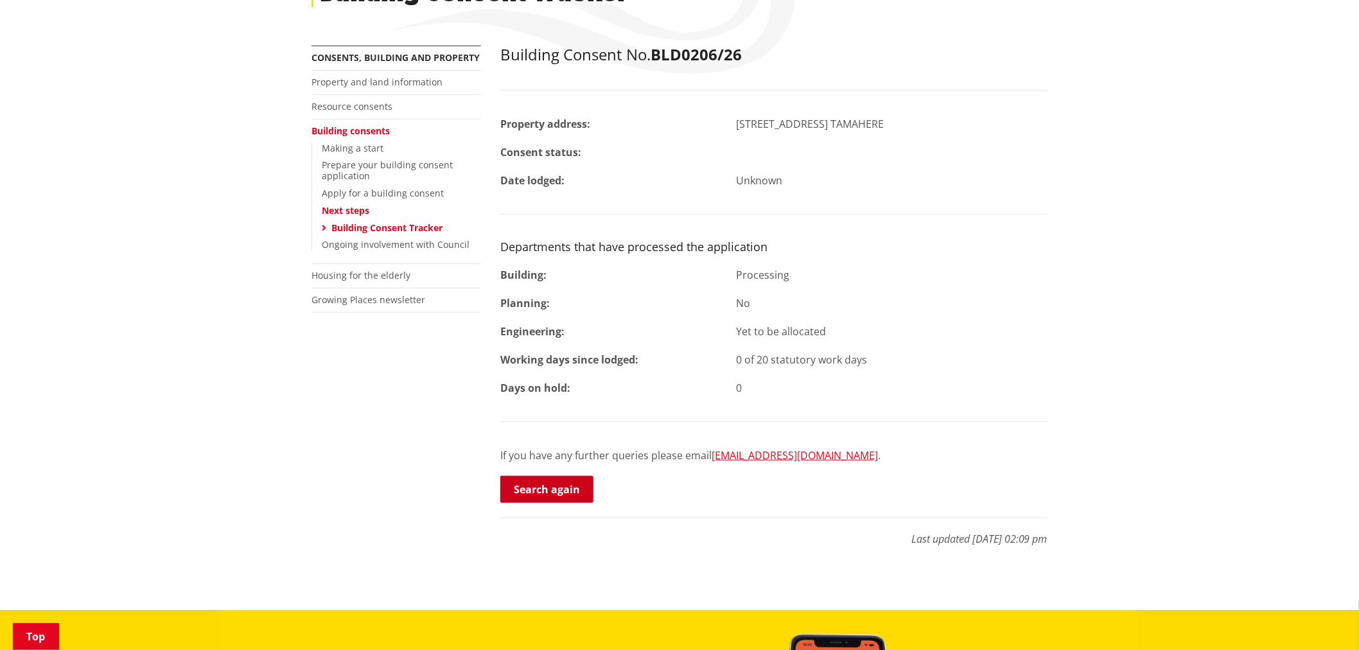 Image resolution: width=1359 pixels, height=650 pixels. Describe the element at coordinates (361, 275) in the screenshot. I see `a: Housing for the elderly` at that location.